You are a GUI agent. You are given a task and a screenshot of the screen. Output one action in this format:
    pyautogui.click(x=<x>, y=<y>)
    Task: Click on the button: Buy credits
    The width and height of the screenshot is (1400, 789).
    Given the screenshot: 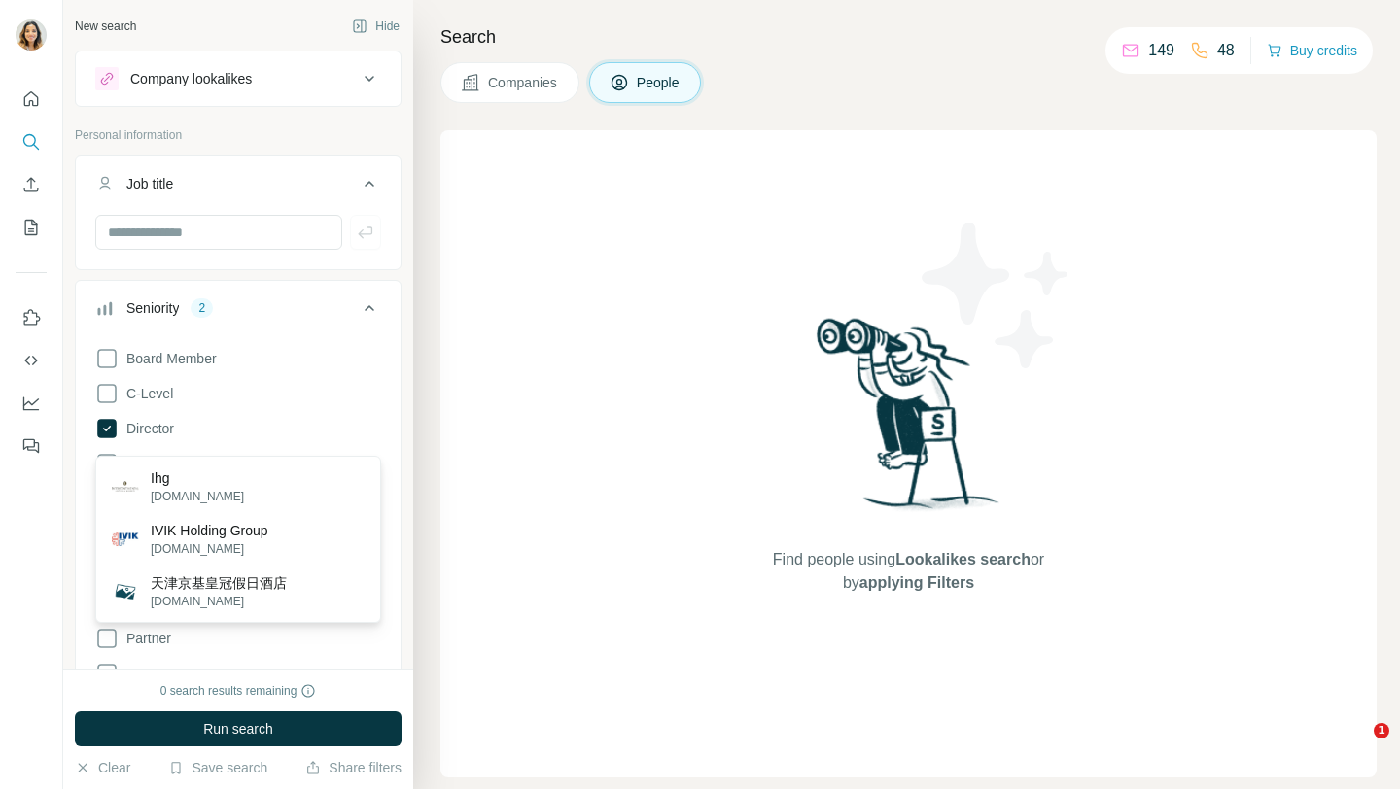 What is the action you would take?
    pyautogui.click(x=1311, y=51)
    